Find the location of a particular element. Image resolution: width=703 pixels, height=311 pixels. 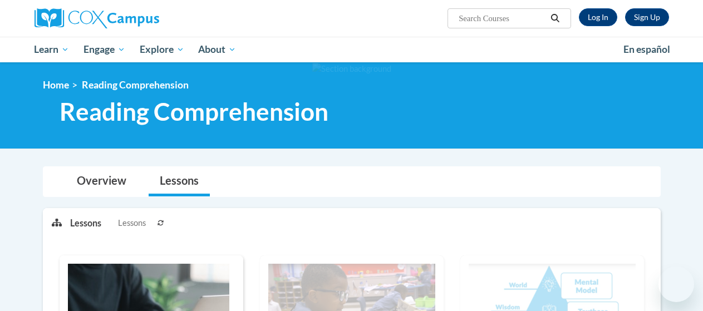

span: Learn is located at coordinates (51, 50).